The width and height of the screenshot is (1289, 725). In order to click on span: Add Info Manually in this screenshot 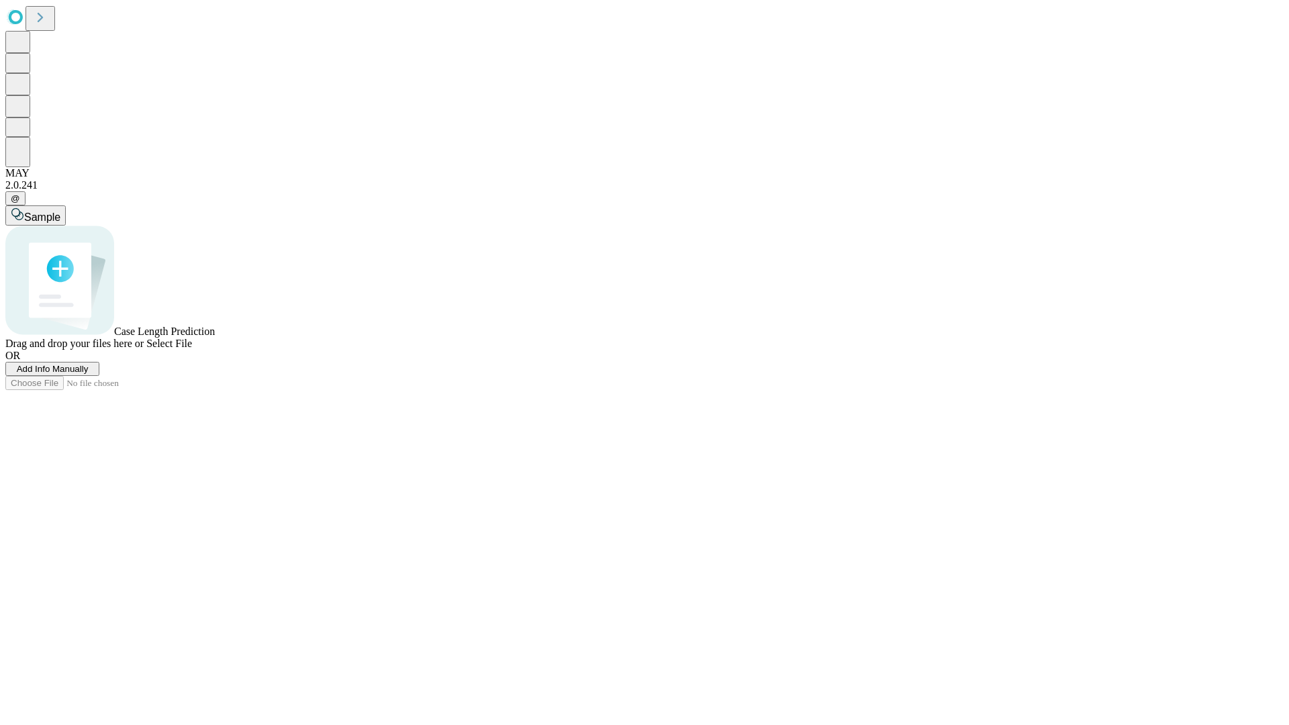, I will do `click(52, 368)`.